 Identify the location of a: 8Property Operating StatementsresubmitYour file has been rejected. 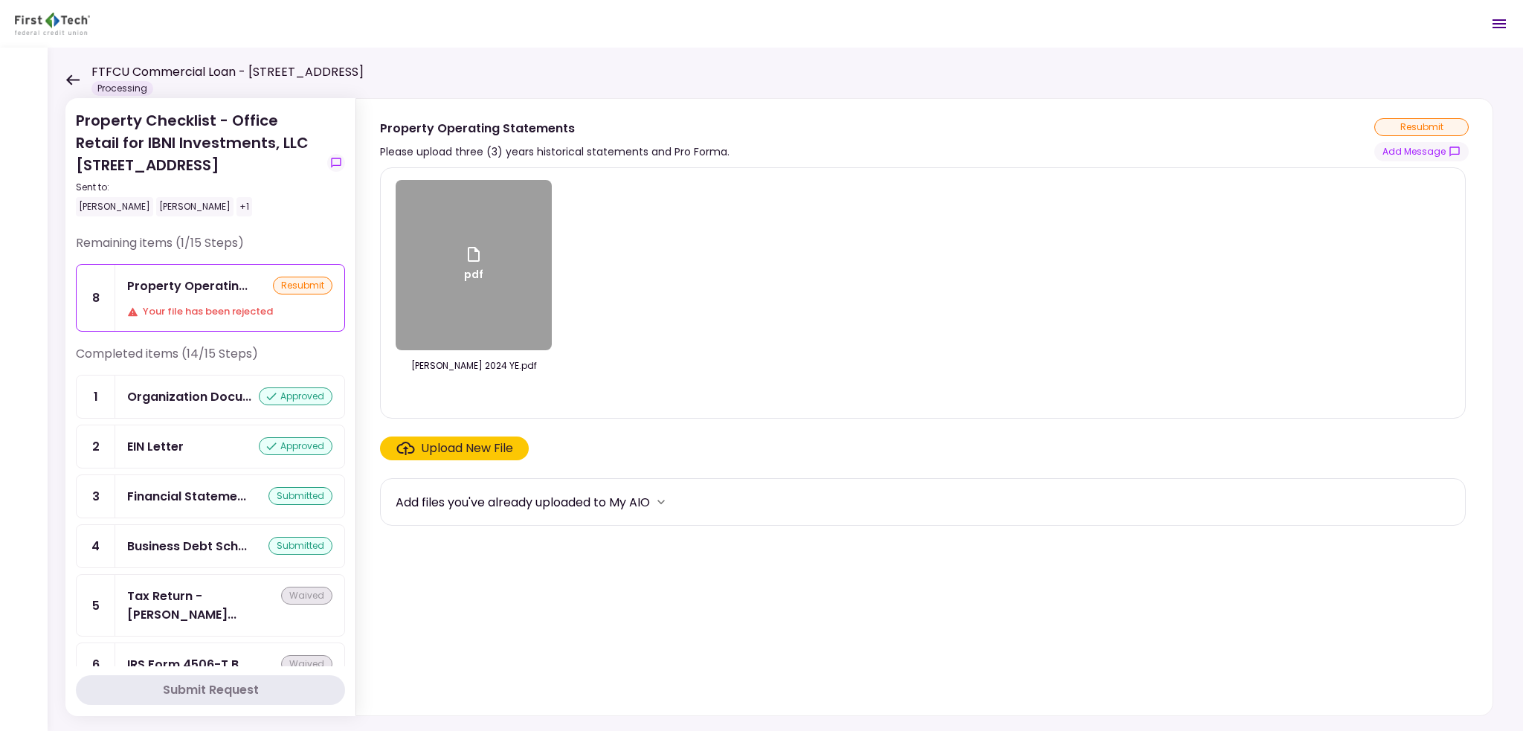
(211, 298).